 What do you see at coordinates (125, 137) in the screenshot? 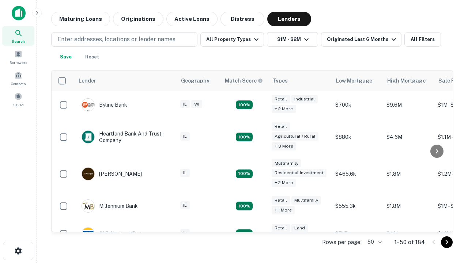
I see `div: Heartland Bank And Trust Company` at bounding box center [125, 137].